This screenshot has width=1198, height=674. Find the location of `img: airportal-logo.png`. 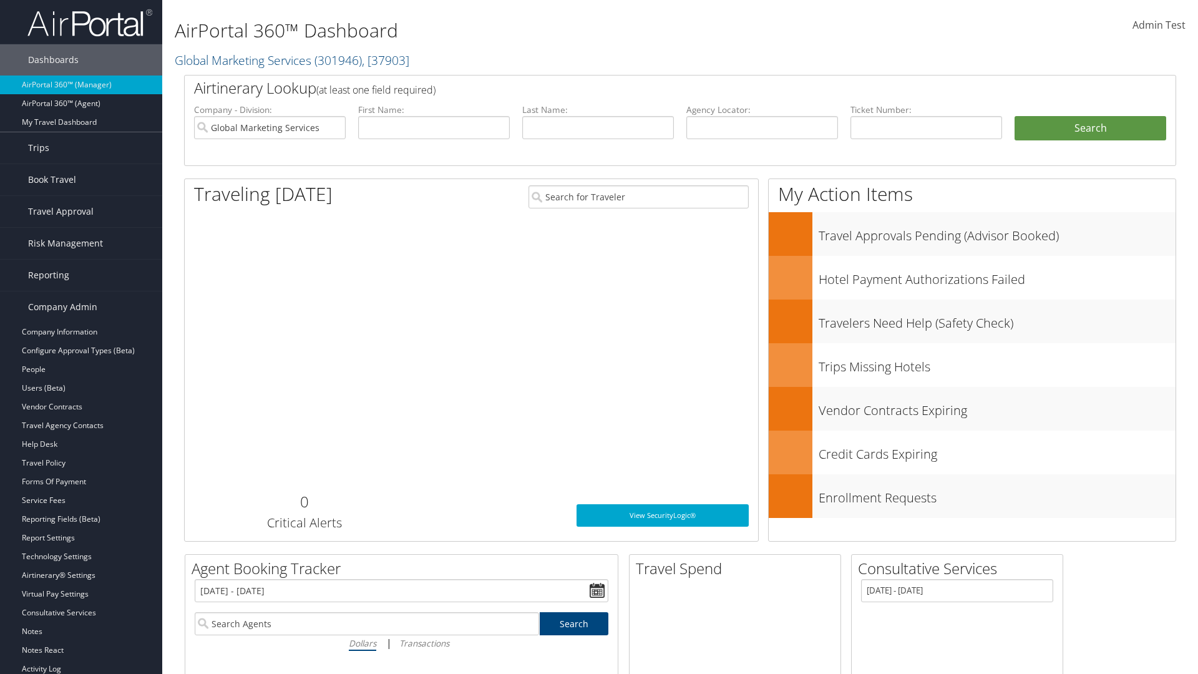

img: airportal-logo.png is located at coordinates (90, 22).